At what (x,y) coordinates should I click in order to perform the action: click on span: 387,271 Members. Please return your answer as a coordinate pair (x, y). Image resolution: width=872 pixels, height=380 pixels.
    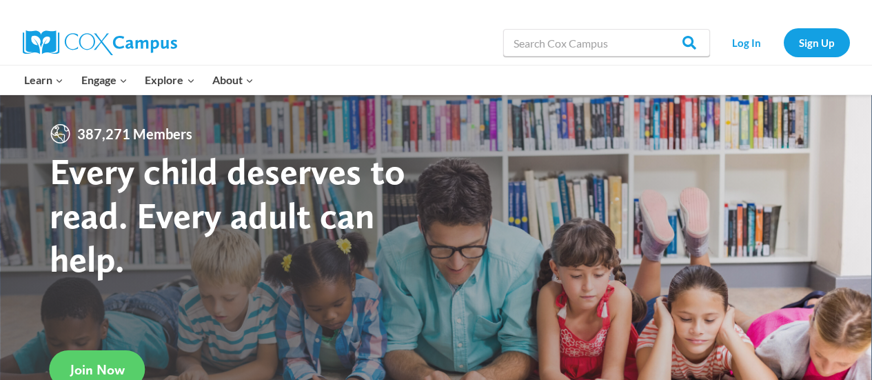
    Looking at the image, I should click on (134, 134).